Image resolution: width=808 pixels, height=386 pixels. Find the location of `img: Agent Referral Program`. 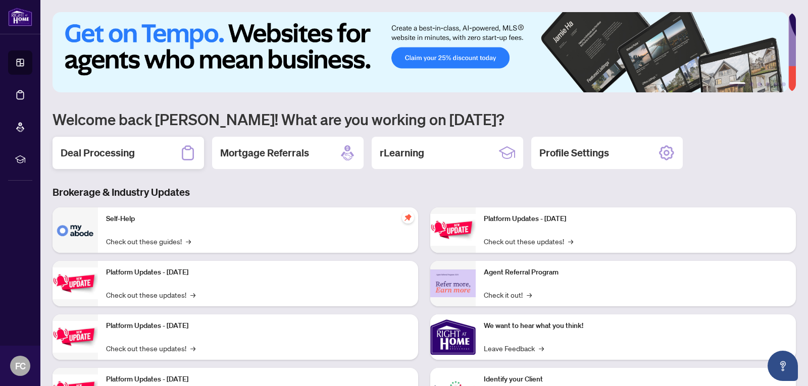

img: Agent Referral Program is located at coordinates (453, 283).